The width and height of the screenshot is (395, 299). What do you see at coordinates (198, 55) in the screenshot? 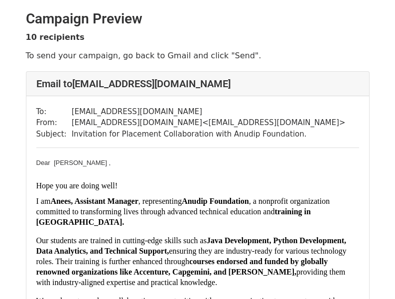
I see `p: To send your campaign, go back to Gmail and click "Send".` at bounding box center [198, 55].